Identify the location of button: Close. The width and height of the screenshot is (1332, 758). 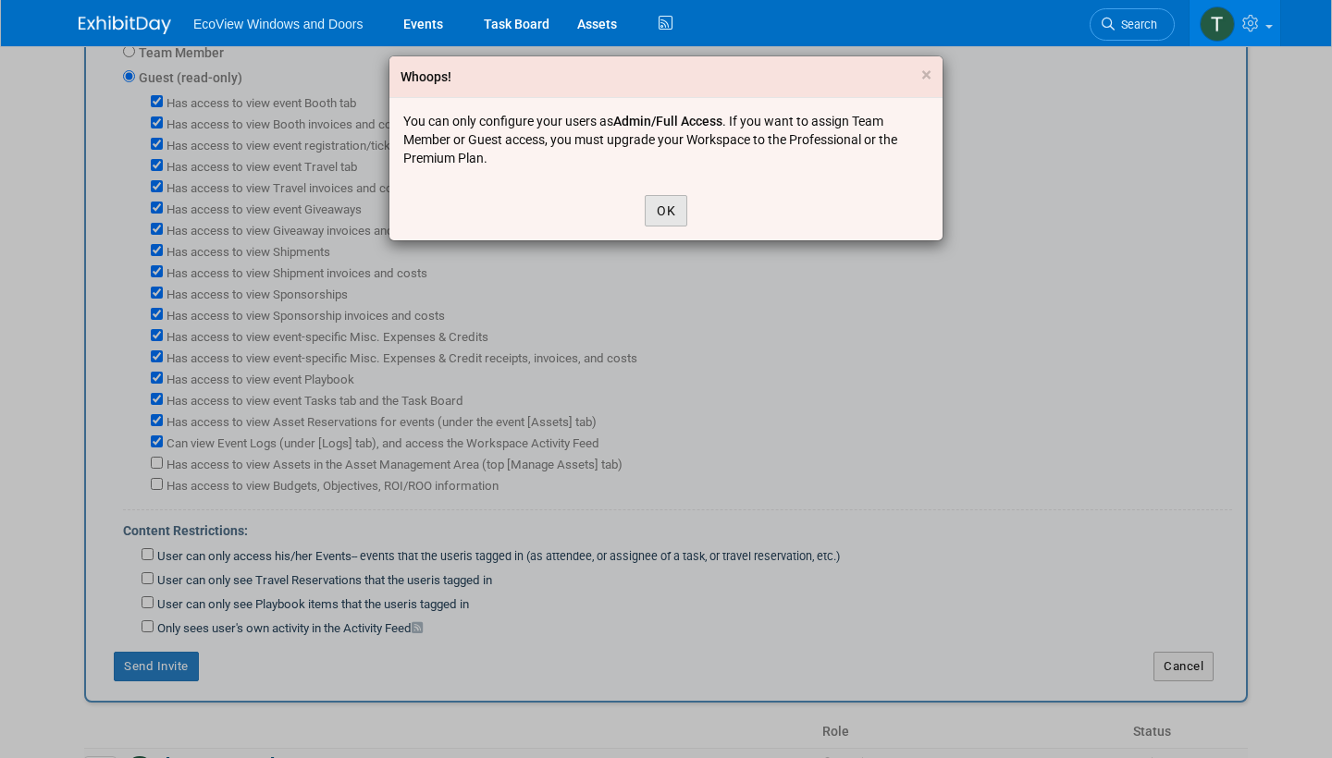
(926, 75).